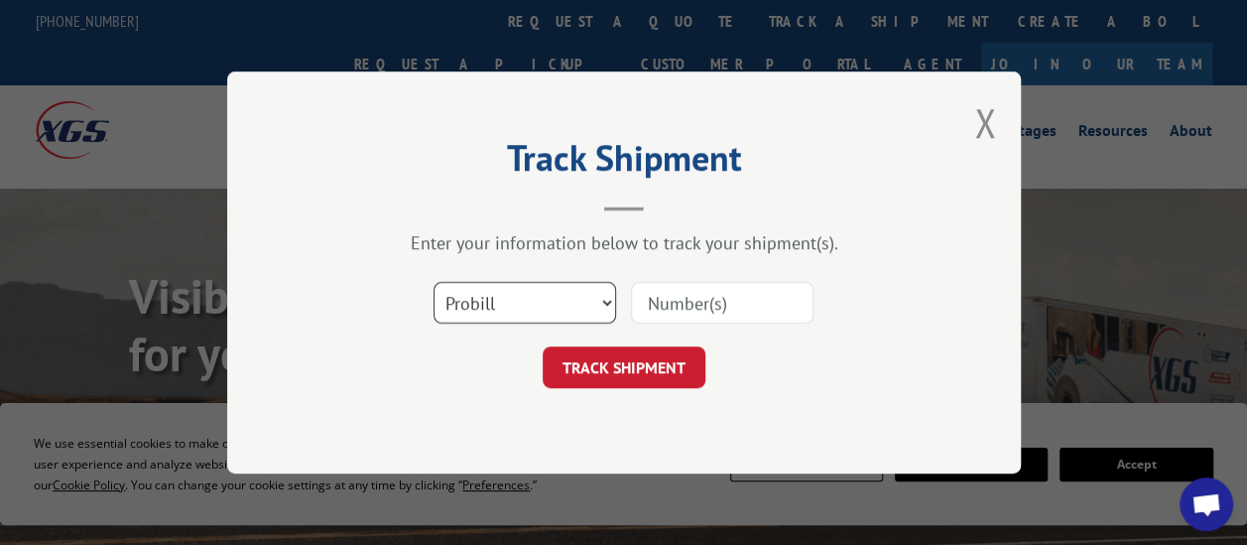 The height and width of the screenshot is (545, 1247). I want to click on button: TRACK SHIPMENT, so click(624, 367).